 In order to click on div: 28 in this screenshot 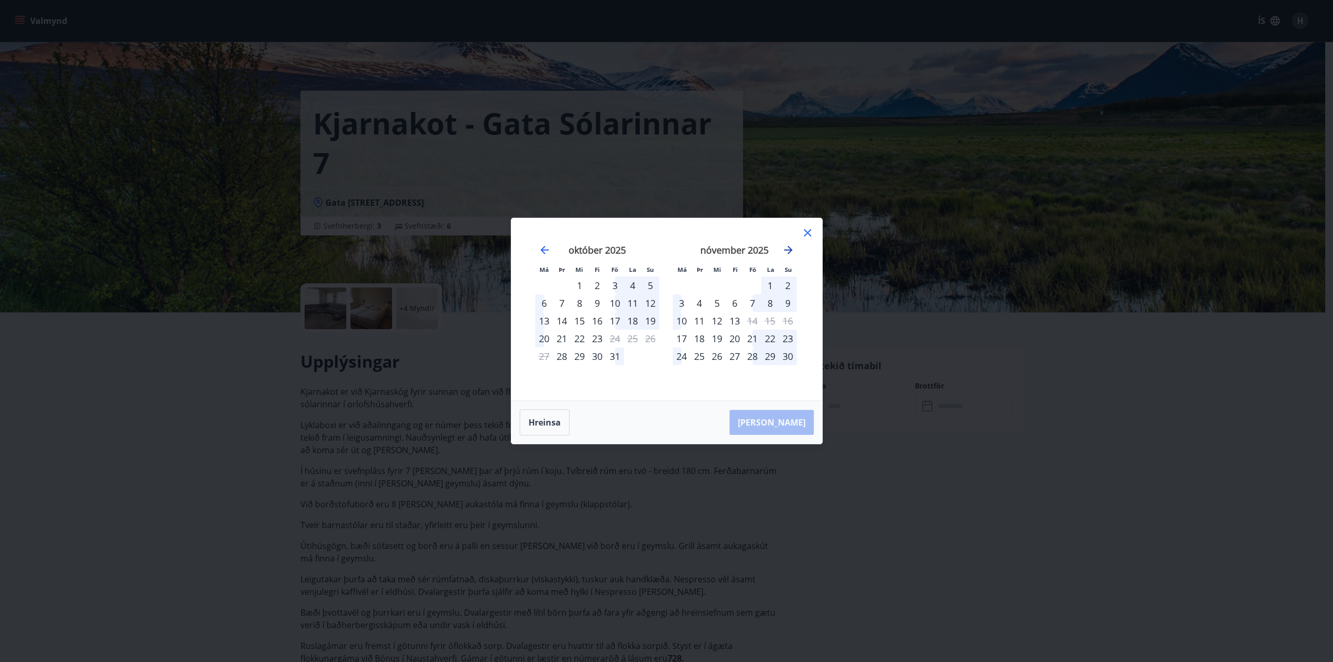, I will do `click(753, 356)`.